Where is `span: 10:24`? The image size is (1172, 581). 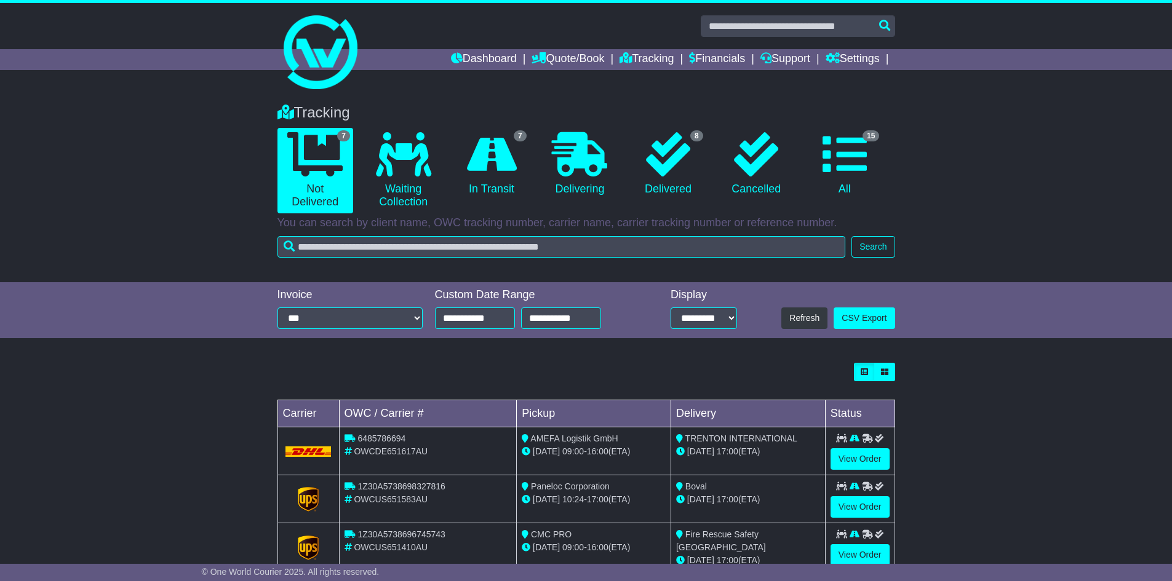
span: 10:24 is located at coordinates (573, 500).